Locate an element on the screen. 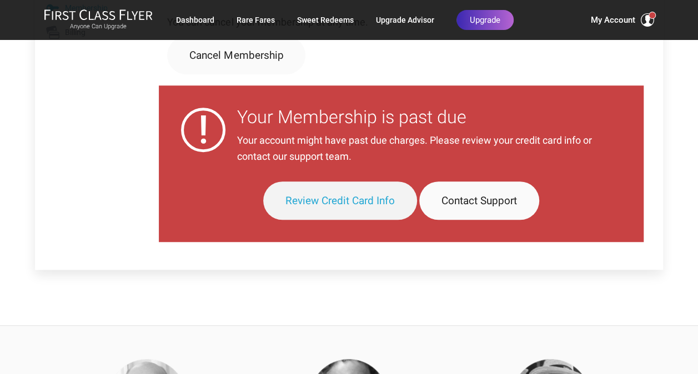  a: Sweet Redeems is located at coordinates (326, 20).